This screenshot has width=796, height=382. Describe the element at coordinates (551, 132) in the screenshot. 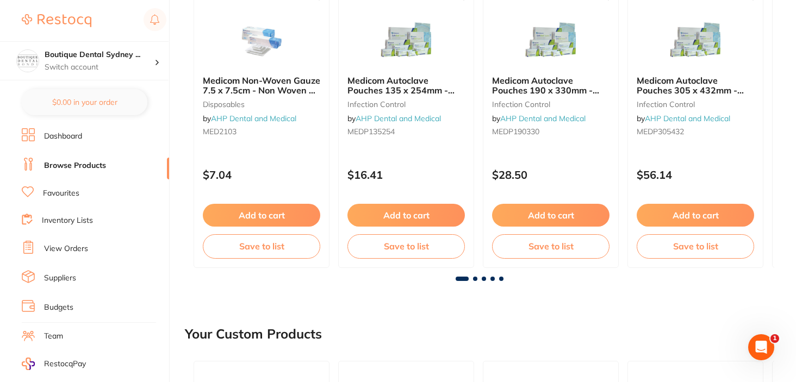

I see `small: MEDP190330` at that location.